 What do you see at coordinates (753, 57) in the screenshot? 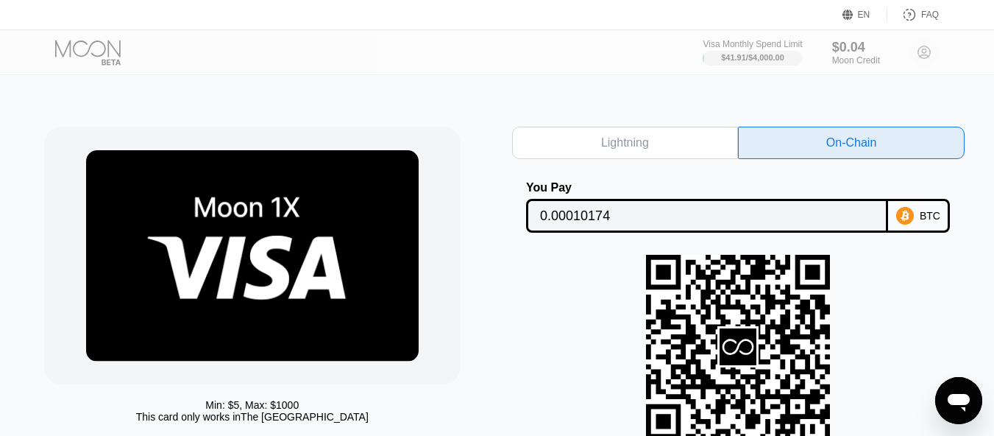
I see `div: $41.91 / $4,000.00` at bounding box center [753, 57].